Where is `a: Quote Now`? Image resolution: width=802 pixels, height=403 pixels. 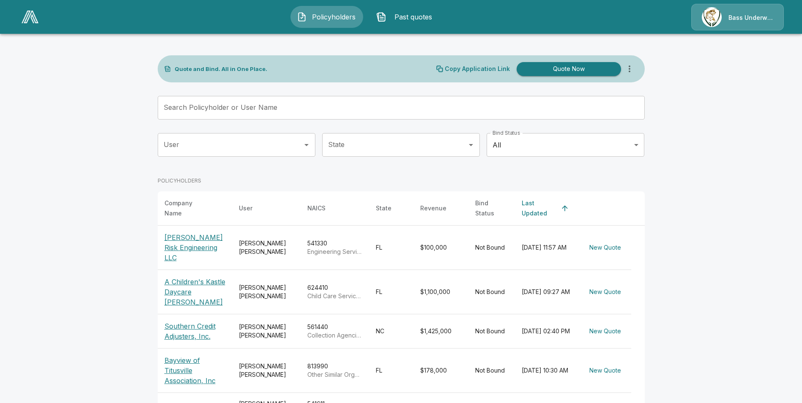 a: Quote Now is located at coordinates (567, 69).